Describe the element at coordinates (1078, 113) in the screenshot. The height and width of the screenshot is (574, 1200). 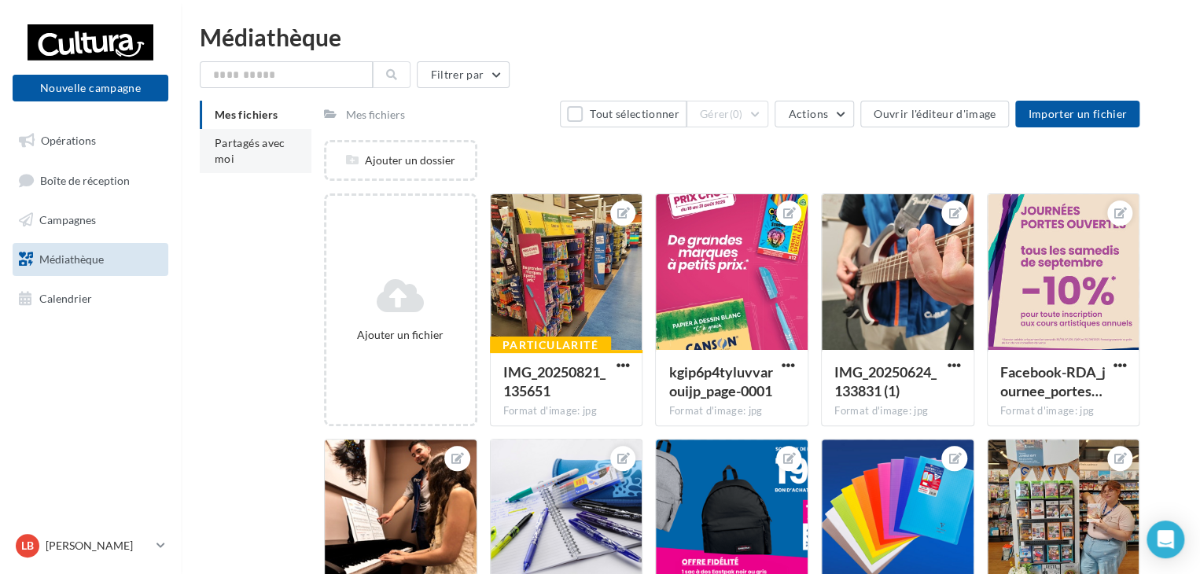
I see `span: Importer un fichier` at that location.